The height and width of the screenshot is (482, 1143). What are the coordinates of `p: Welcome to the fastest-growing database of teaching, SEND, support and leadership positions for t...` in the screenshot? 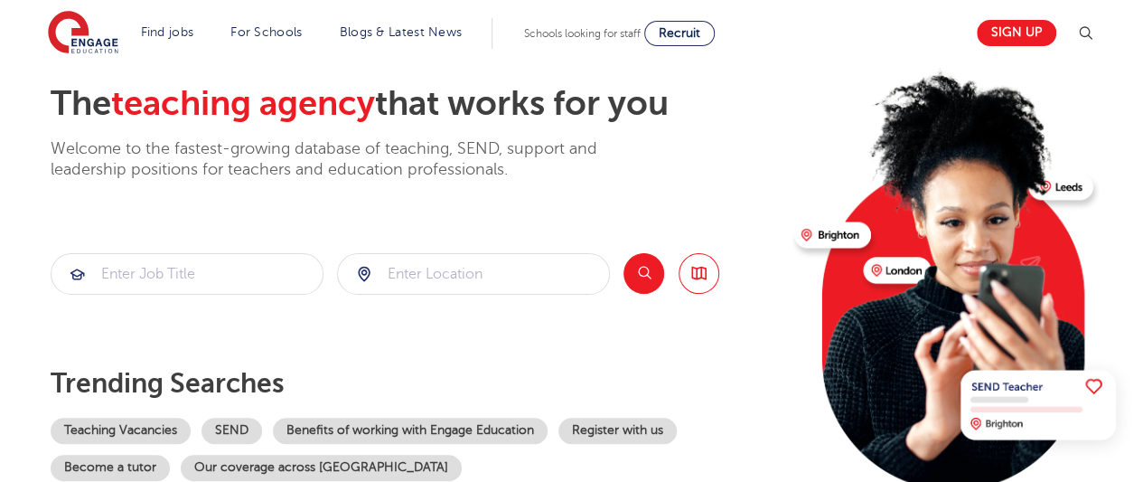 It's located at (349, 159).